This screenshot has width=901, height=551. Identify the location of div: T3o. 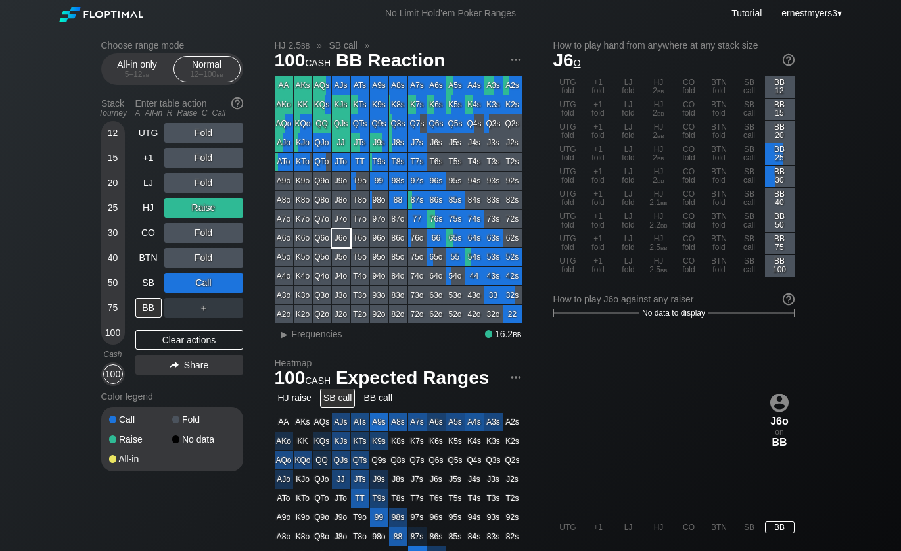
(360, 295).